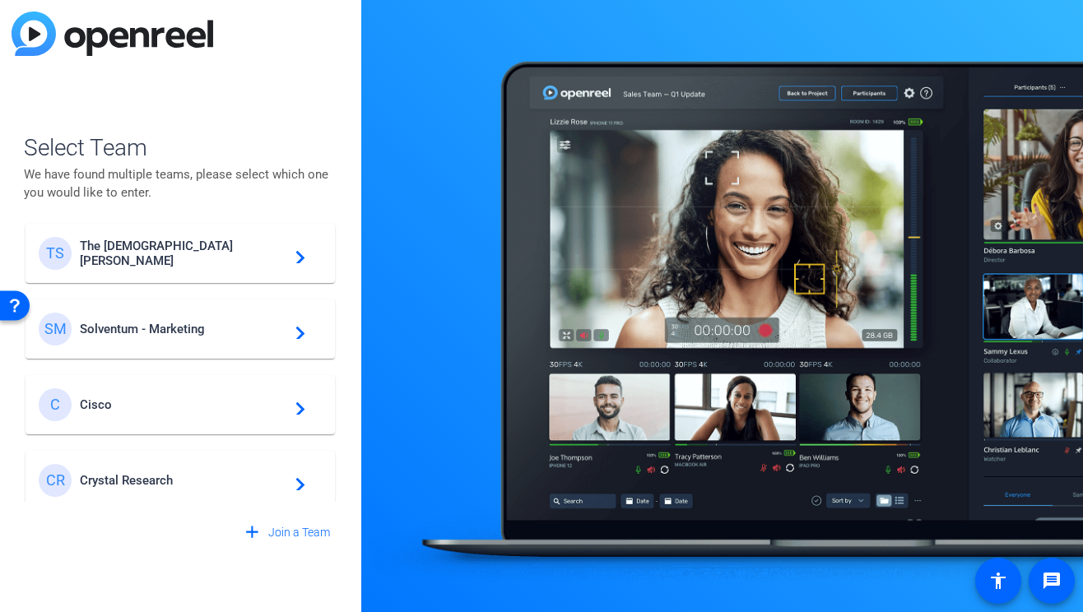 Image resolution: width=1083 pixels, height=612 pixels. Describe the element at coordinates (183, 481) in the screenshot. I see `span: Crystal Research` at that location.